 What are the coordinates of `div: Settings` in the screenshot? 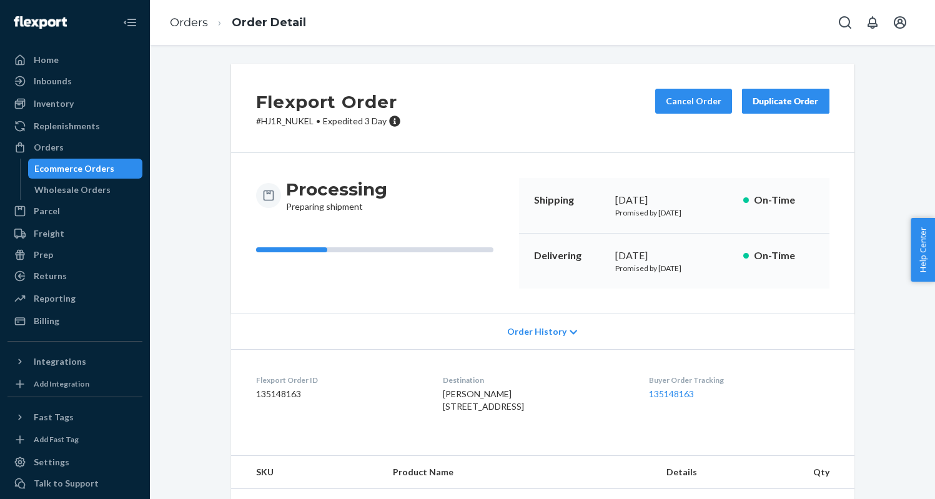 It's located at (51, 462).